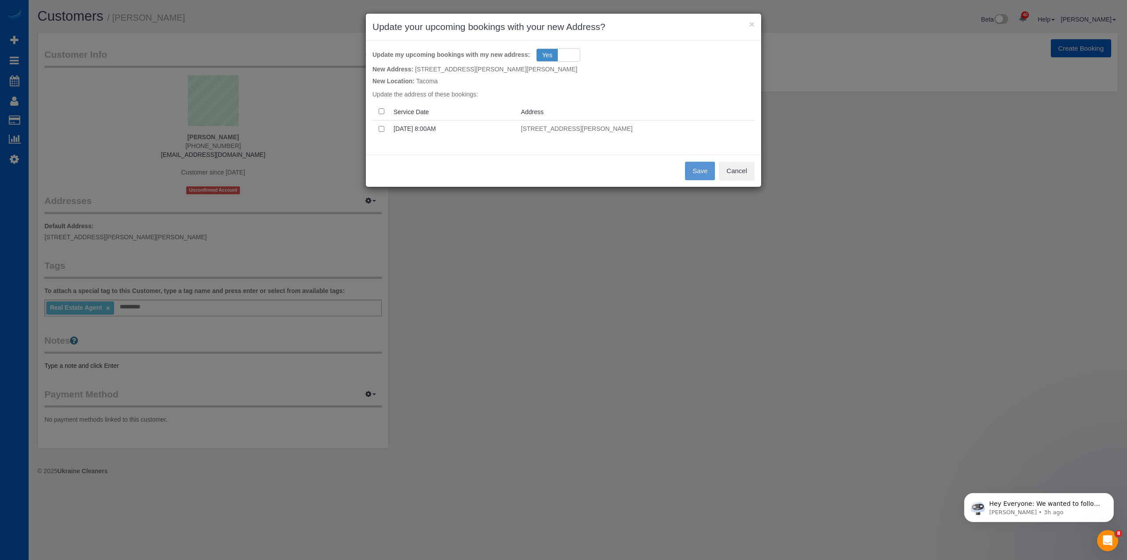 Image resolution: width=1127 pixels, height=560 pixels. Describe the element at coordinates (427, 81) in the screenshot. I see `span: Tacoma` at that location.